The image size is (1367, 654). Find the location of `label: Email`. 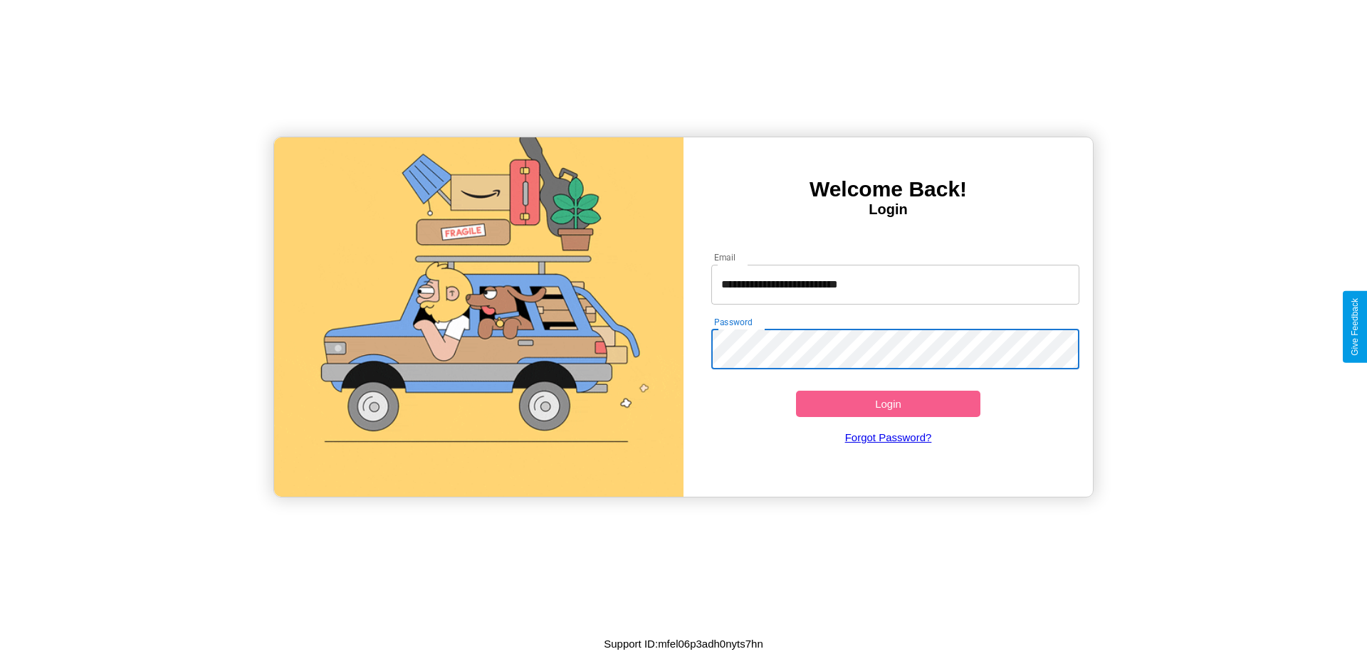

label: Email is located at coordinates (725, 257).